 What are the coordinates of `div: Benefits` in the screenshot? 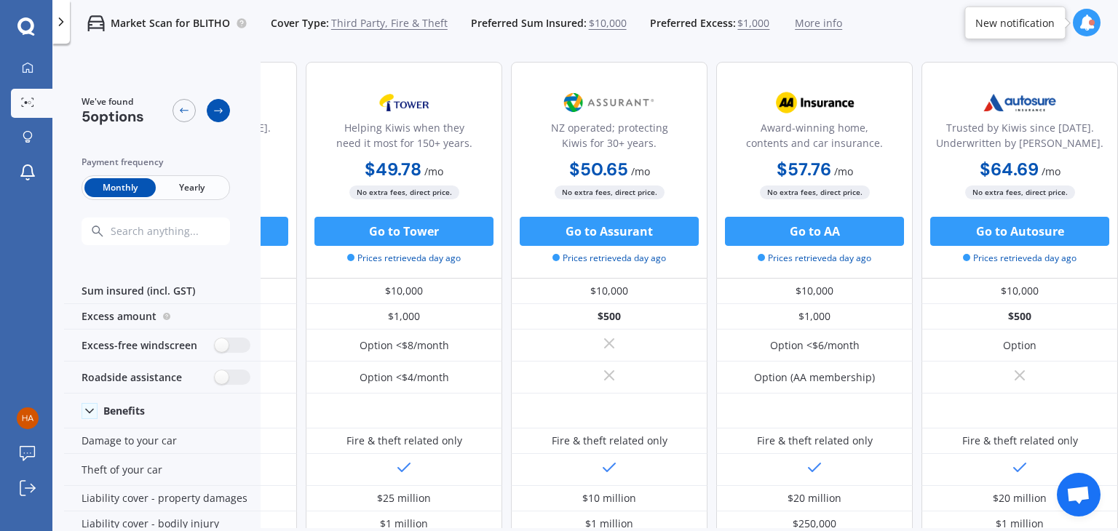 It's located at (124, 411).